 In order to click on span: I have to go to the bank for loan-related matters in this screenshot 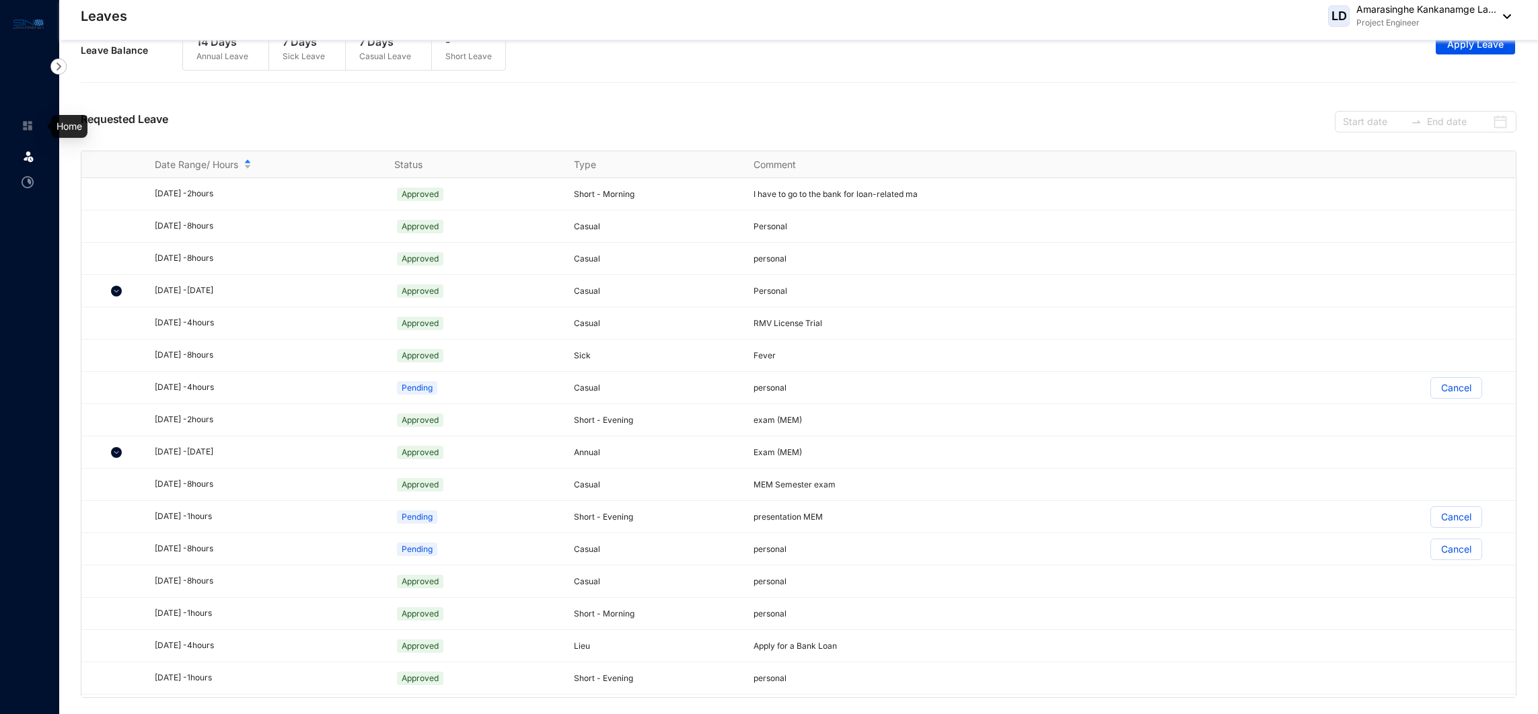, I will do `click(844, 194)`.